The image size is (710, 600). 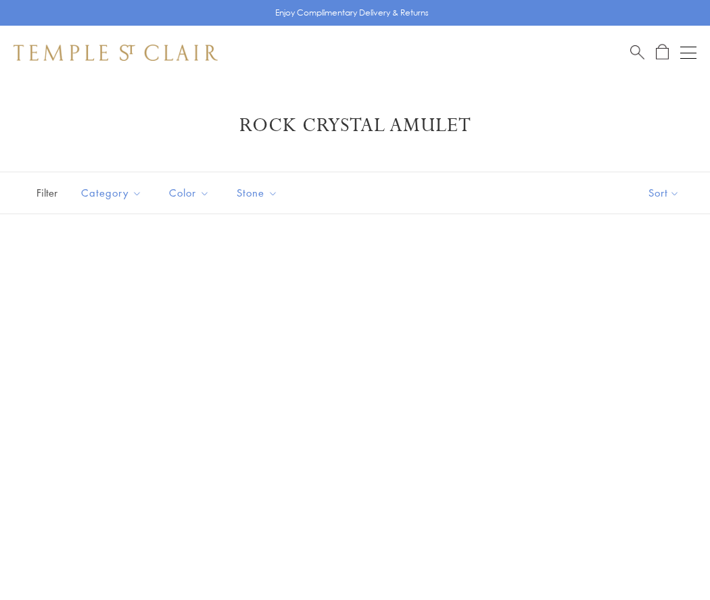 What do you see at coordinates (259, 193) in the screenshot?
I see `span: Stone` at bounding box center [259, 193].